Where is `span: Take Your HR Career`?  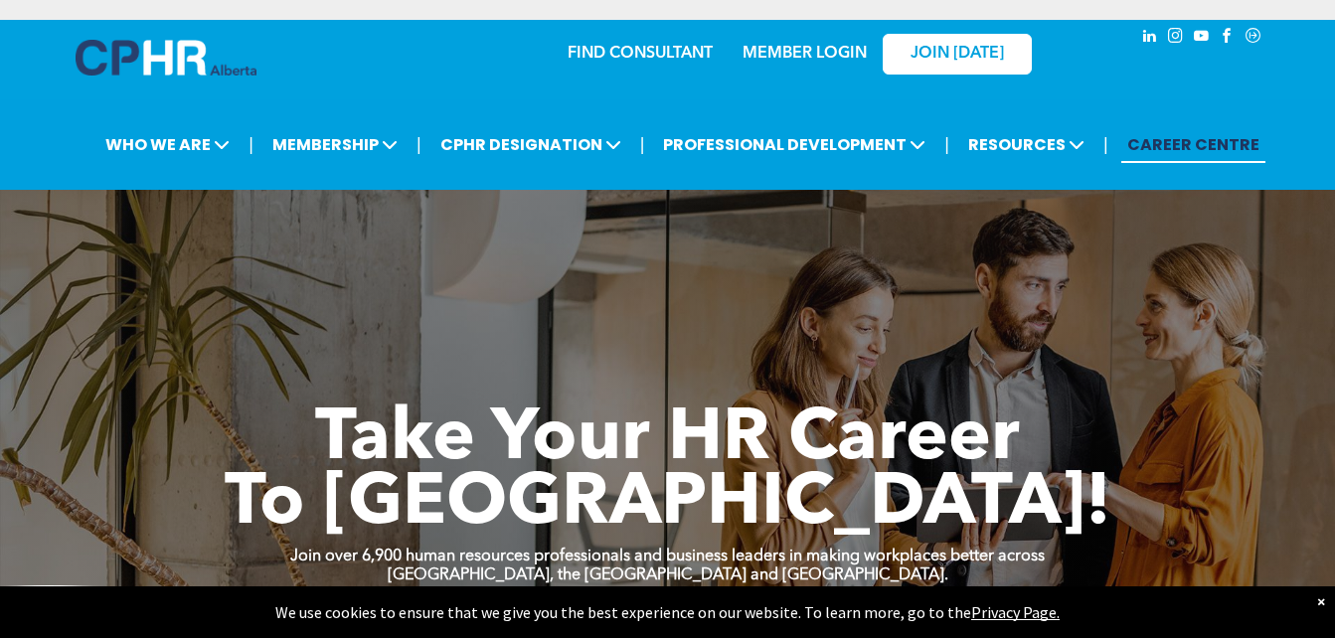 span: Take Your HR Career is located at coordinates (667, 440).